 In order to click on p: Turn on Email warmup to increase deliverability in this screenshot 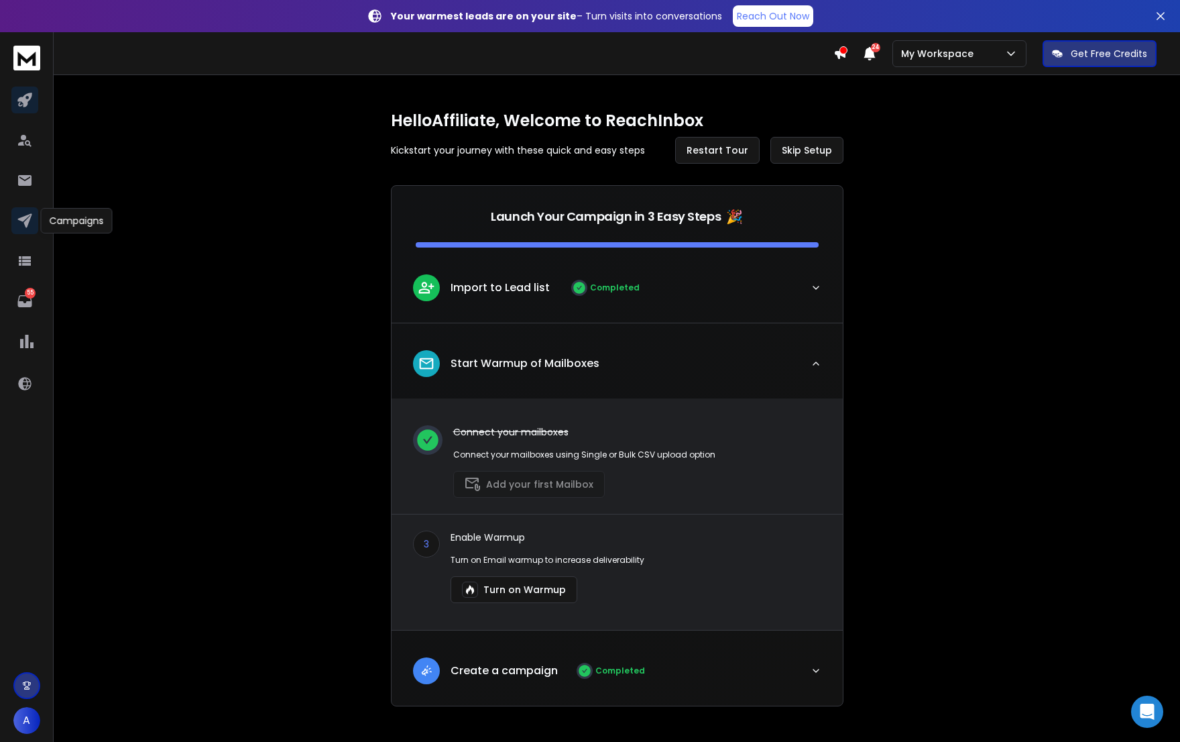, I will do `click(547, 560)`.